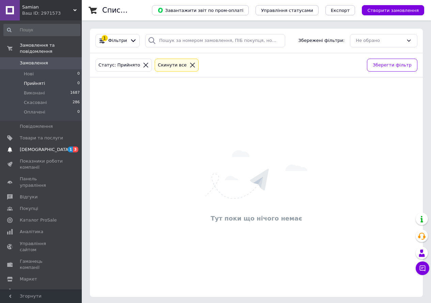  I want to click on span: 1687, so click(75, 93).